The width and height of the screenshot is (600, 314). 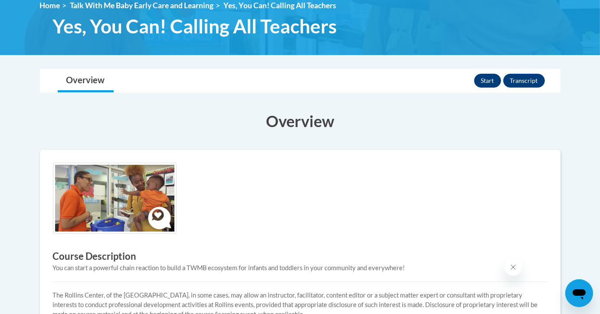 I want to click on h3: Overview, so click(x=300, y=121).